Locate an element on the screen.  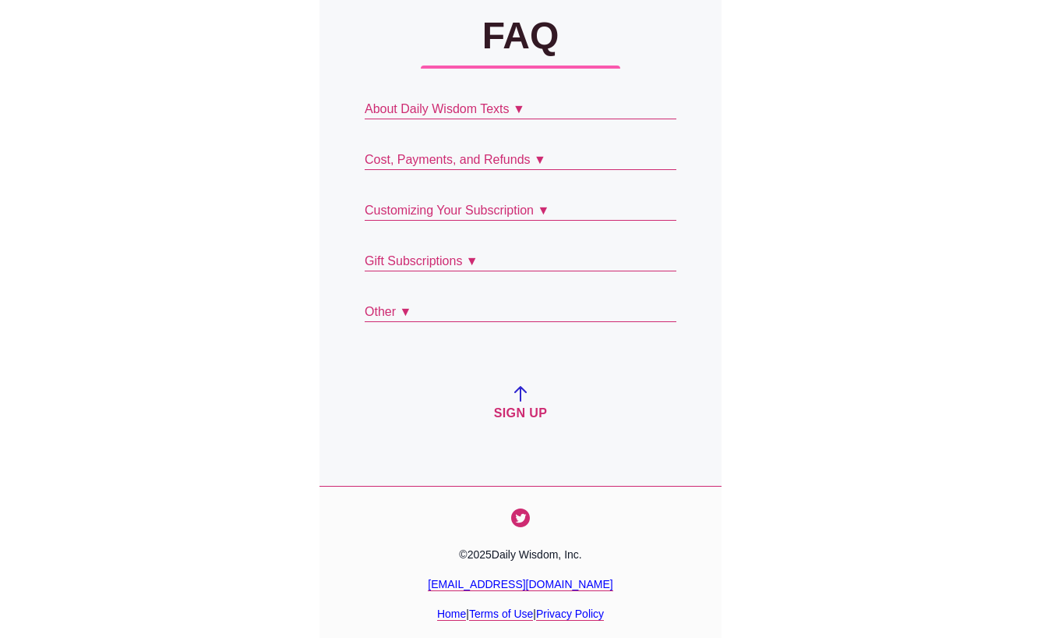
a: twitter is located at coordinates (521, 518).